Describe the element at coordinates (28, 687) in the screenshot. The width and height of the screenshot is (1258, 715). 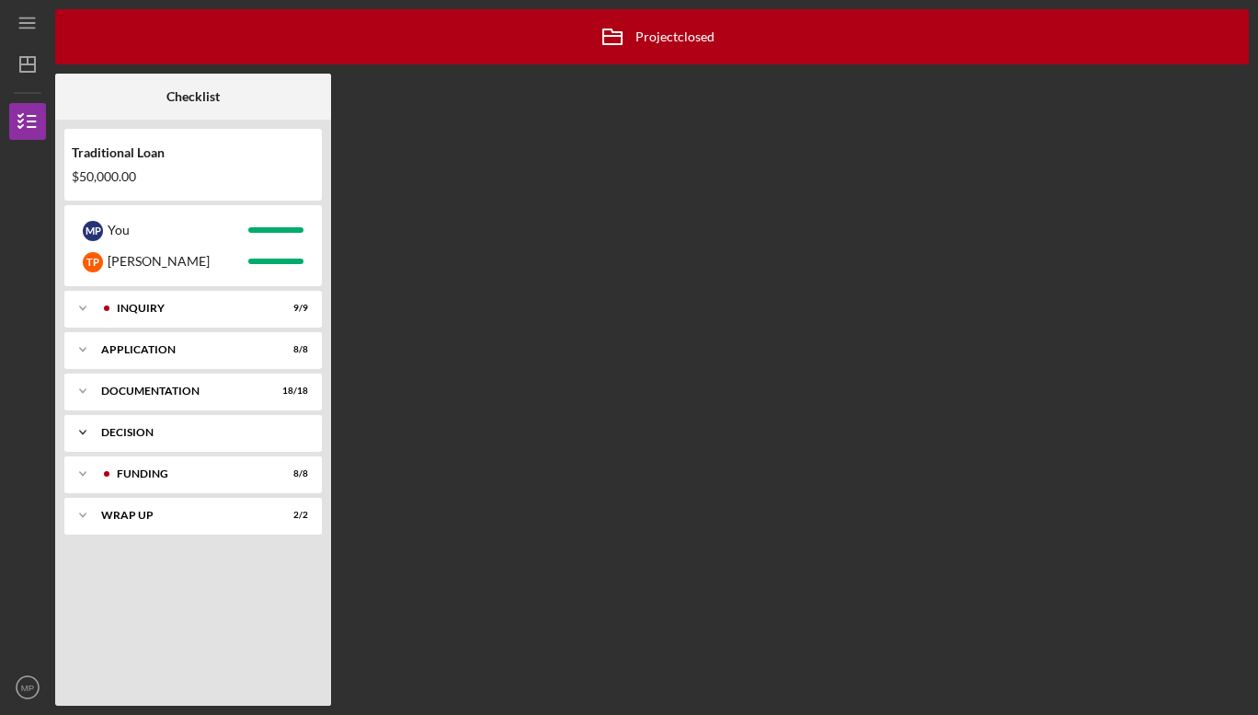
I see `button: MP` at that location.